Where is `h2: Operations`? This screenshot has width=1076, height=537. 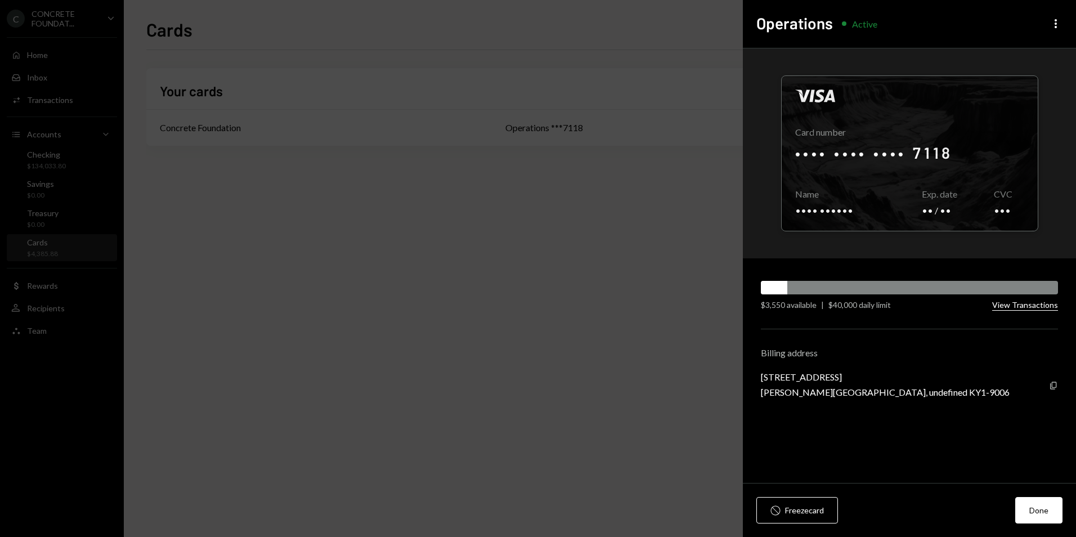
h2: Operations is located at coordinates (795, 23).